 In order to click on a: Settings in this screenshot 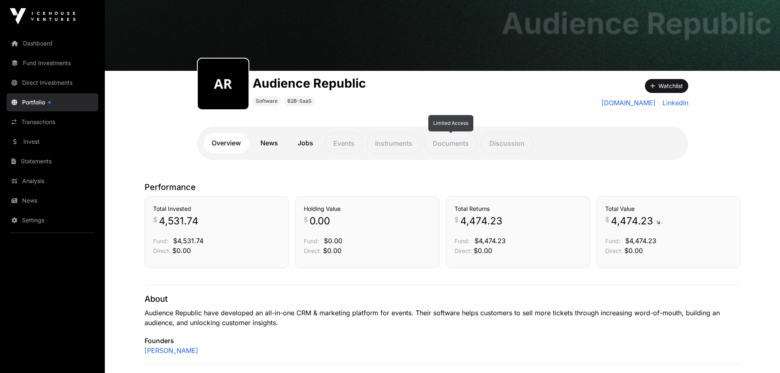, I will do `click(52, 220)`.